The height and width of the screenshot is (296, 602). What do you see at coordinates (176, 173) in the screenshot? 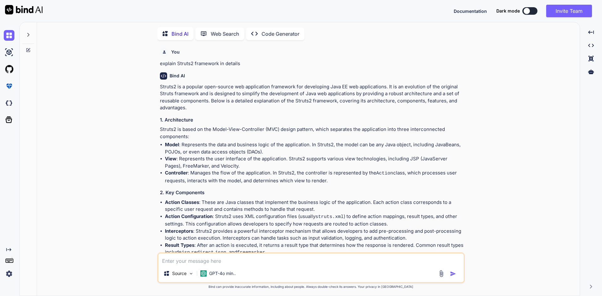
I see `strong: Controller` at bounding box center [176, 173].